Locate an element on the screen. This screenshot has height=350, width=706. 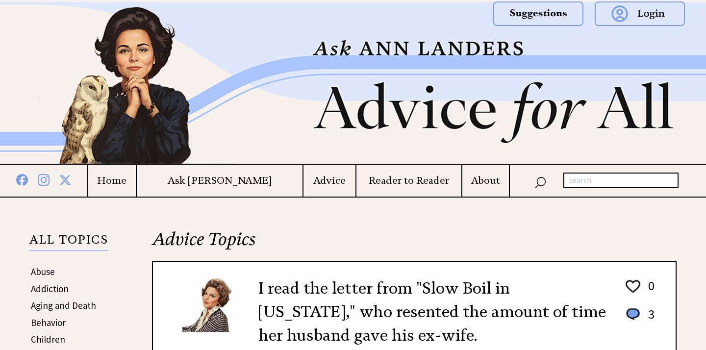
a: Addiction is located at coordinates (50, 289).